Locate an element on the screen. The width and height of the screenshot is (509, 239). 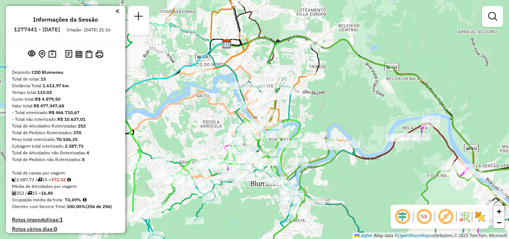
div: Custo total: is located at coordinates (66, 99).